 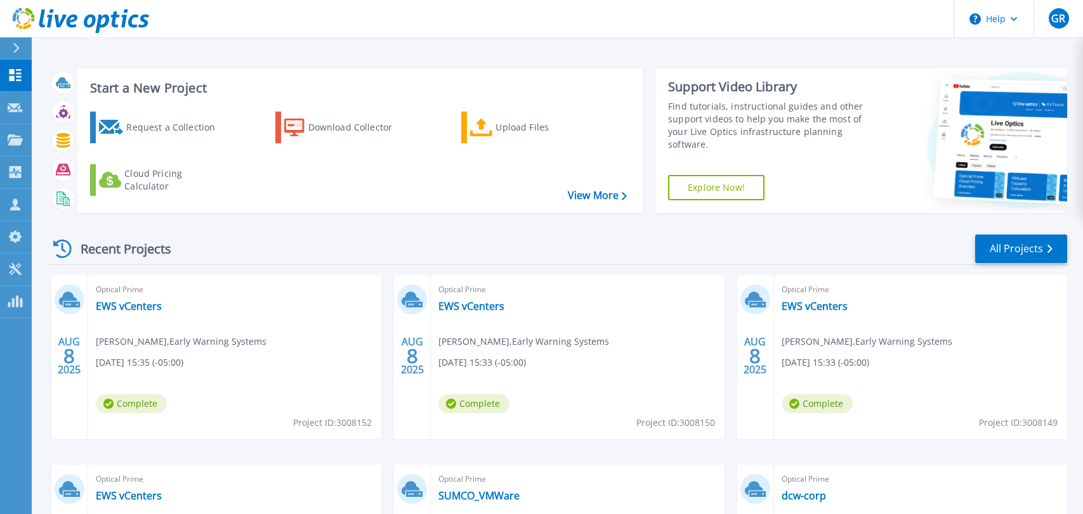 I want to click on div: Recent Projects, so click(x=119, y=249).